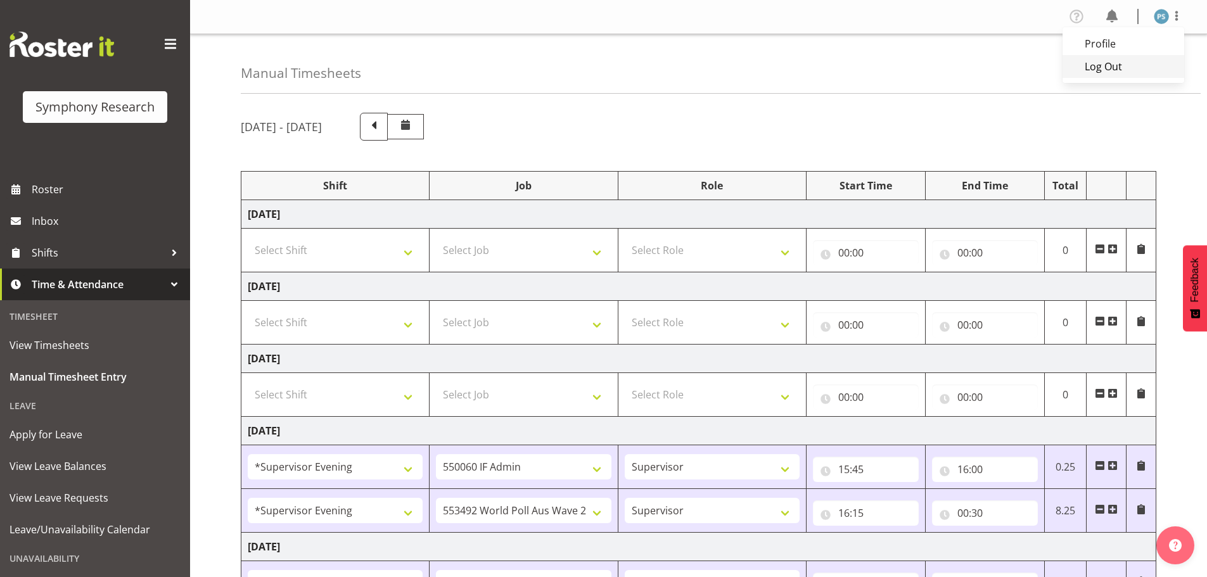  What do you see at coordinates (61, 44) in the screenshot?
I see `img: Rosterit website logo` at bounding box center [61, 44].